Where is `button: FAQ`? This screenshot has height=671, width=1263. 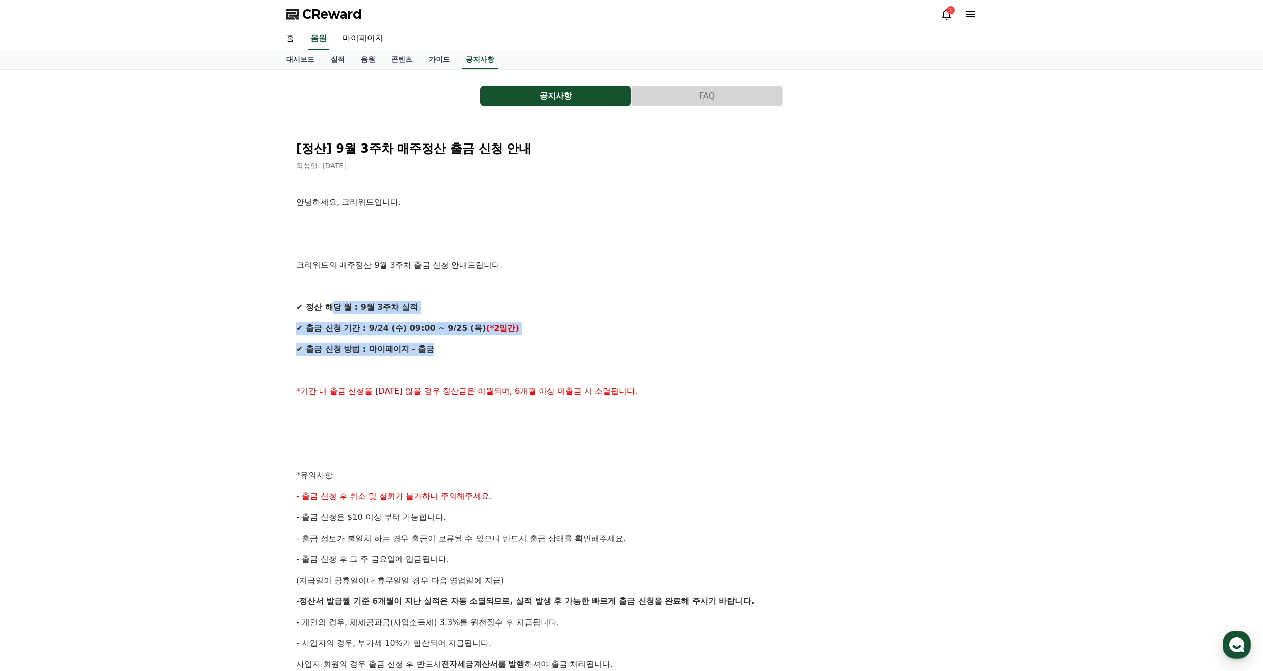 button: FAQ is located at coordinates (707, 96).